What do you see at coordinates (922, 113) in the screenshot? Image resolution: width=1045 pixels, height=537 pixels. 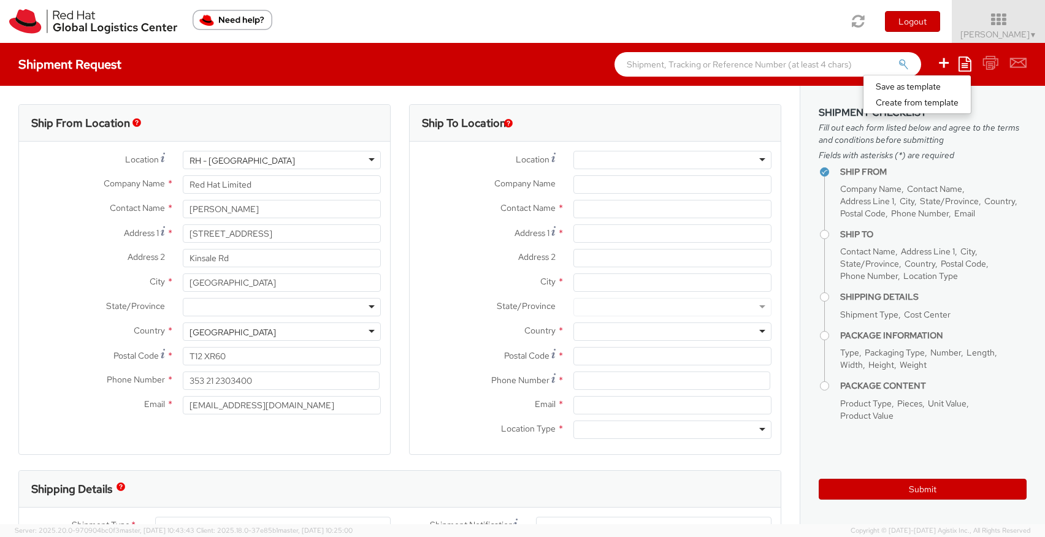 I see `h3: Shipment Checklist` at bounding box center [922, 113].